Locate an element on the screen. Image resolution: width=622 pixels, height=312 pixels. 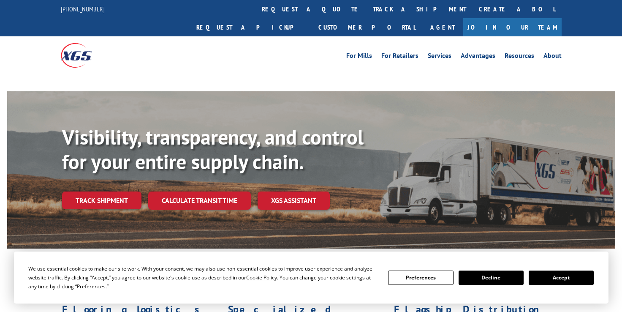
a: Customer Portal is located at coordinates (367, 27).